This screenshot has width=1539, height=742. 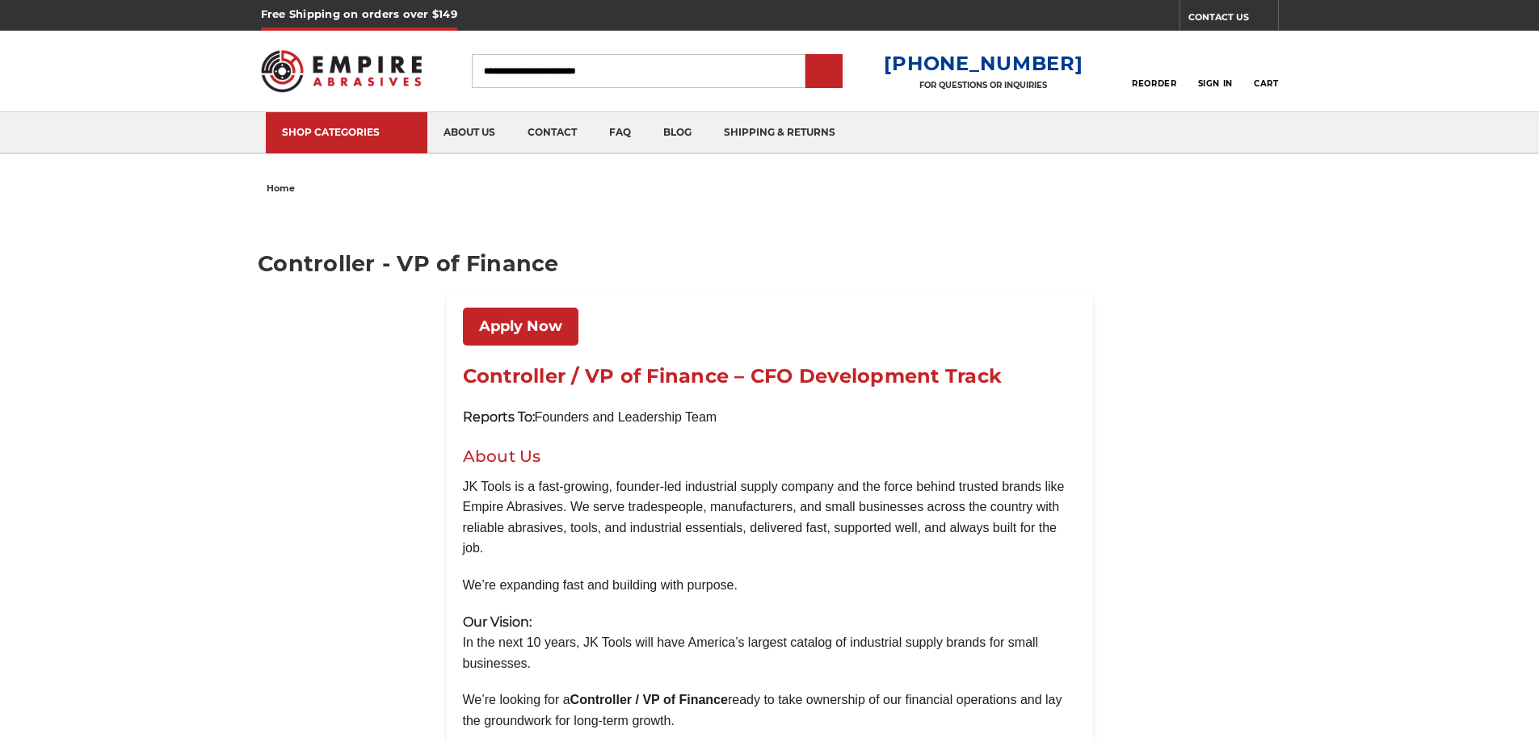 What do you see at coordinates (497, 622) in the screenshot?
I see `strong: Our Vision:` at bounding box center [497, 622].